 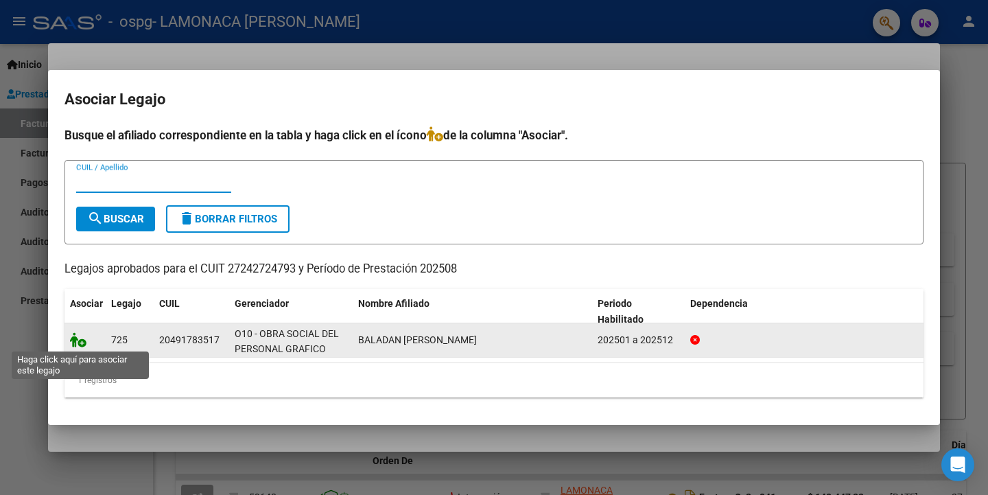 What do you see at coordinates (494, 269) in the screenshot?
I see `p: Legajos aprobados para el CUIT 27242724793 y Período de Prestación 202508` at bounding box center [494, 269].